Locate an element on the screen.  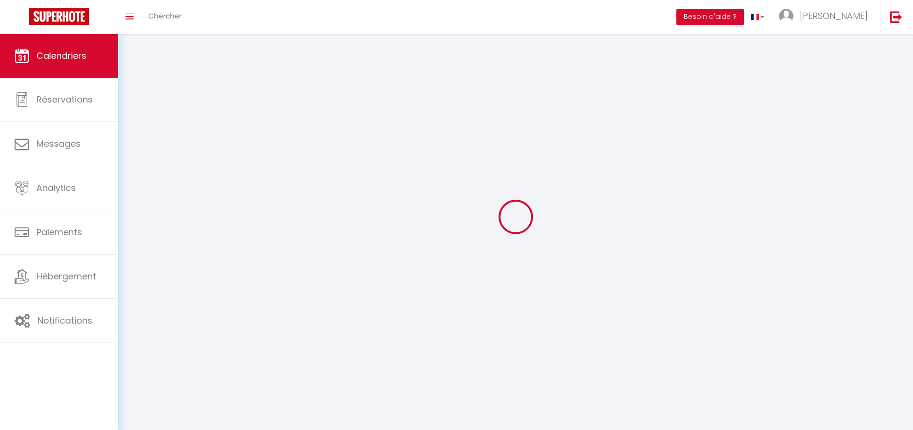
span: Messages is located at coordinates (58, 143).